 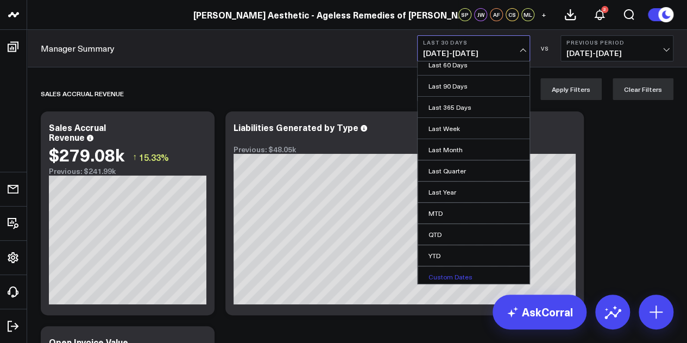 What do you see at coordinates (643, 89) in the screenshot?
I see `button: Clear Filters` at bounding box center [643, 89].